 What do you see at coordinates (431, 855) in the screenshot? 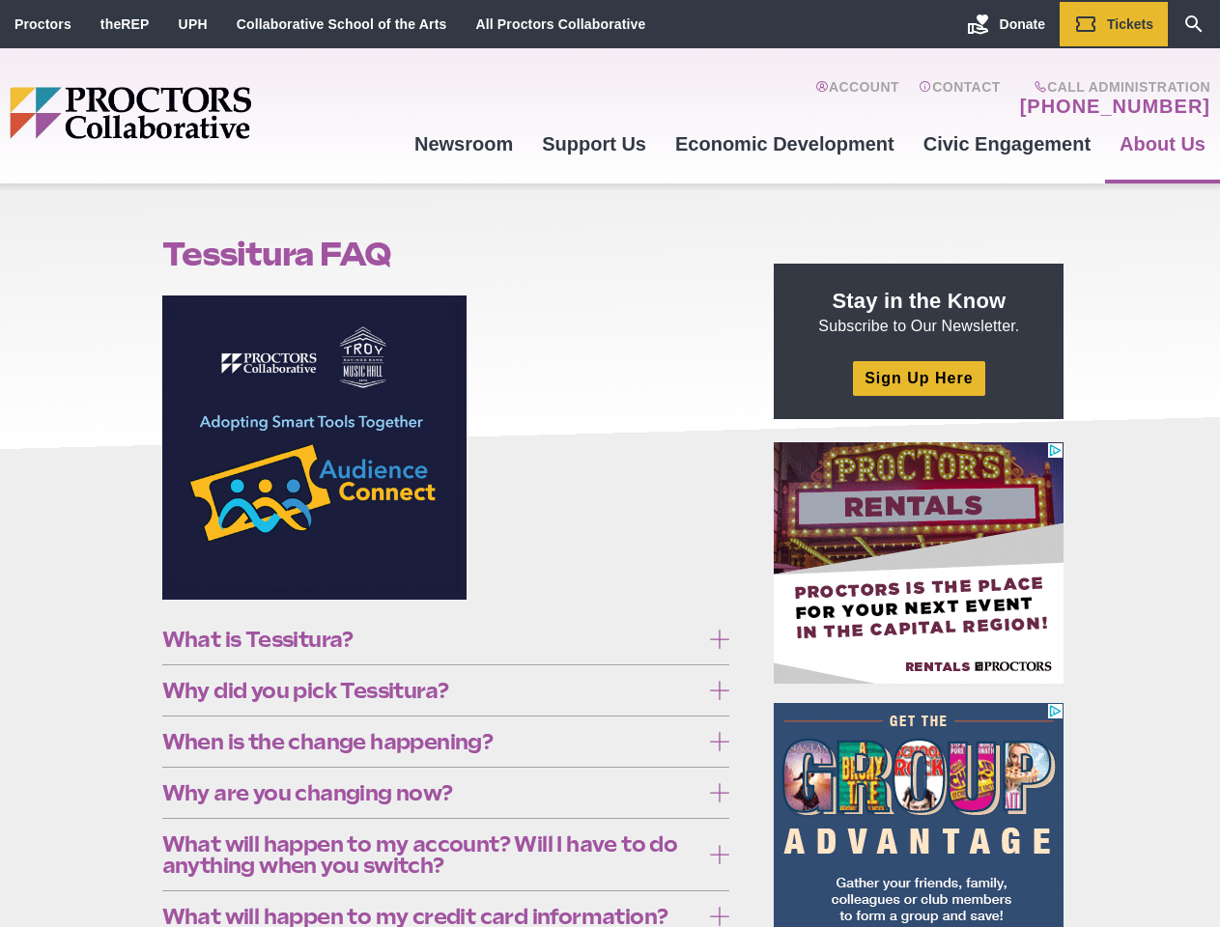
I see `span: What will happen to my account? Will I have to do anything when you switch?` at bounding box center [431, 855].